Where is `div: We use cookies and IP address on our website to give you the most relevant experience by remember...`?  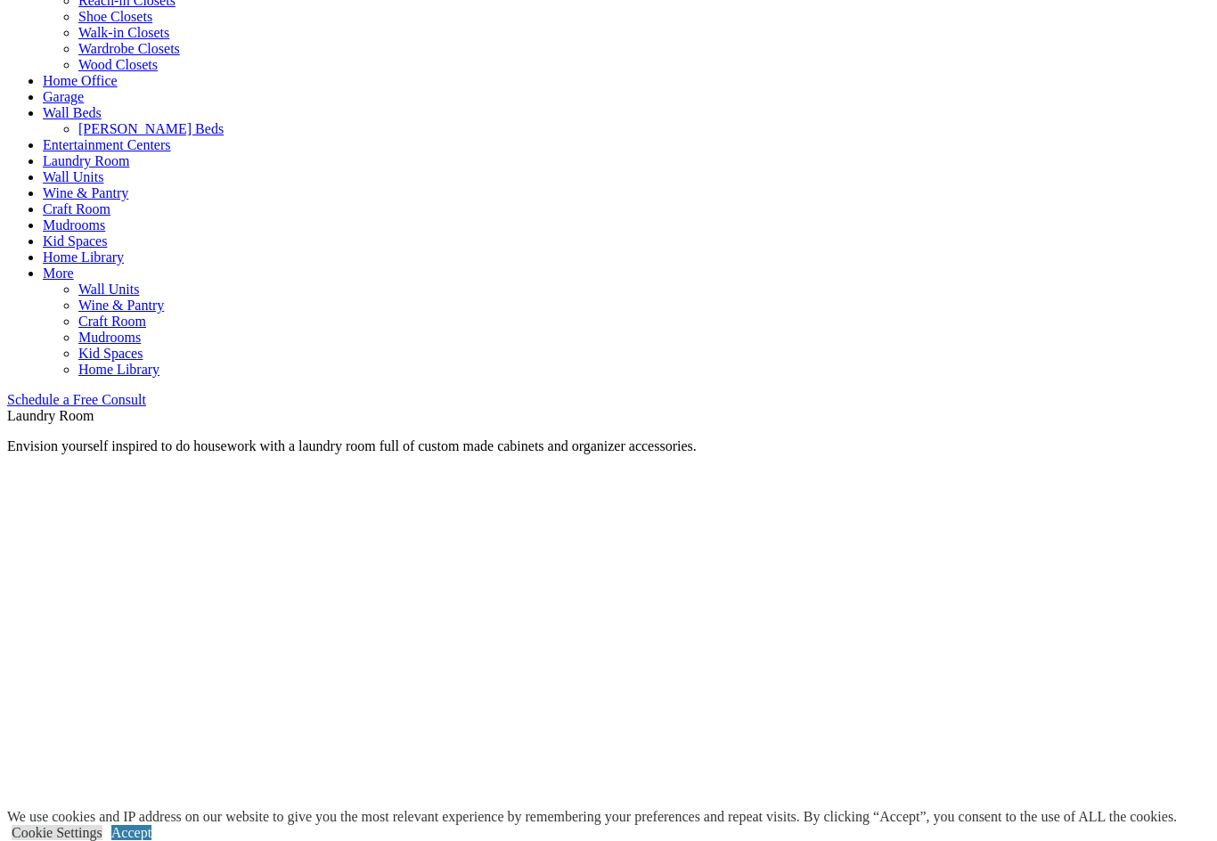
div: We use cookies and IP address on our website to give you the most relevant experience by remember... is located at coordinates (592, 817).